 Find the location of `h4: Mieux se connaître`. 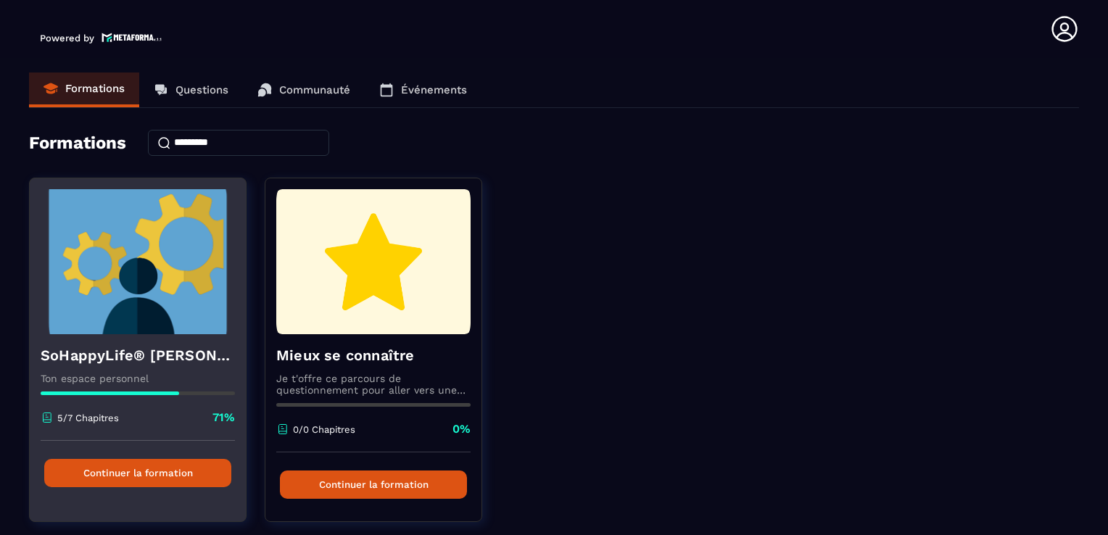

h4: Mieux se connaître is located at coordinates (373, 355).